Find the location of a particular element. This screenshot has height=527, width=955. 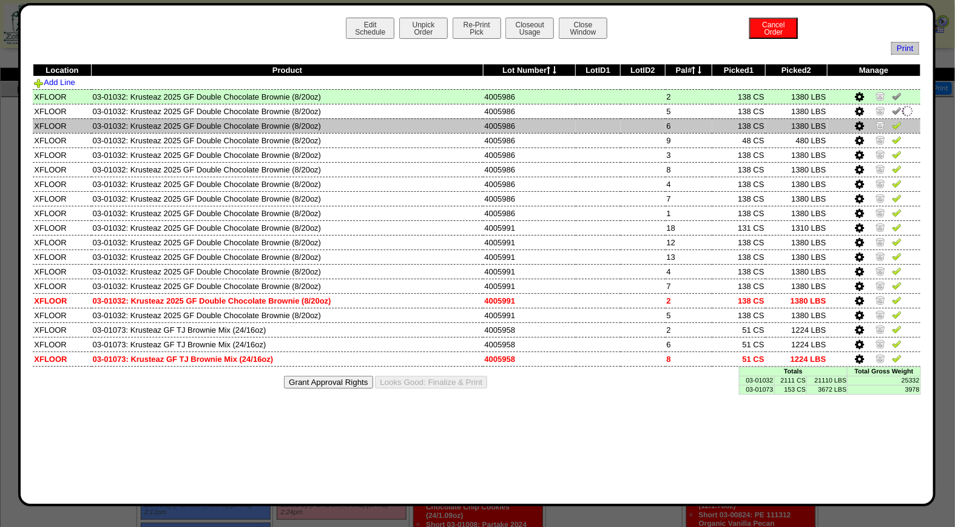

th: LotID1 is located at coordinates (599, 70).